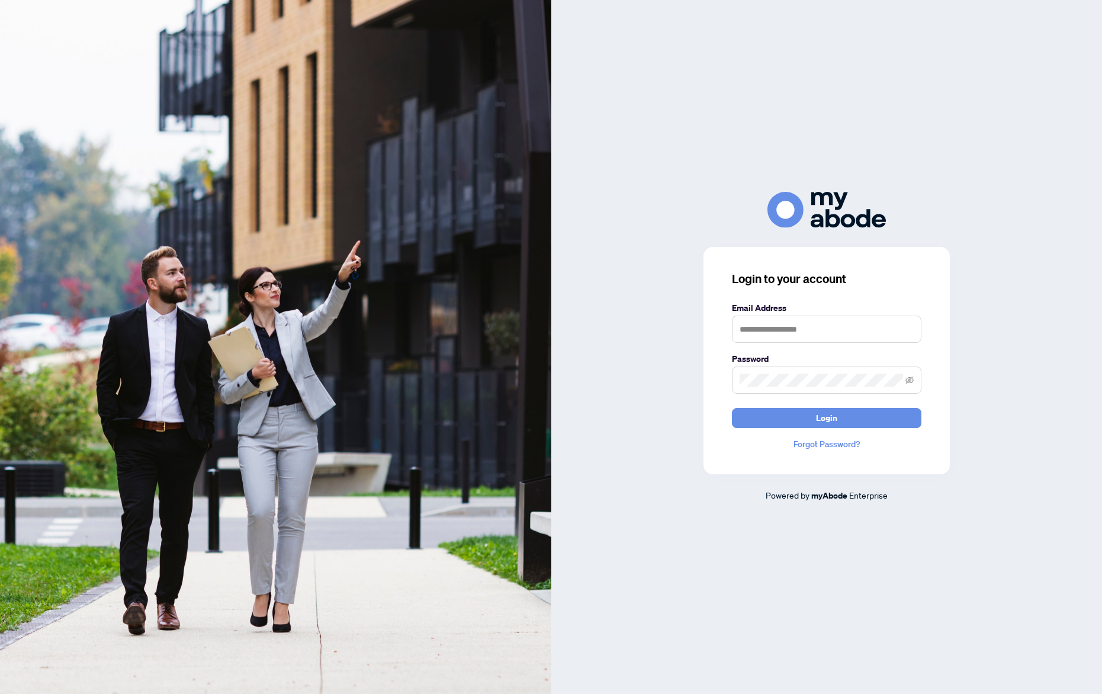 The width and height of the screenshot is (1102, 694). What do you see at coordinates (788, 495) in the screenshot?
I see `span: Powered by` at bounding box center [788, 495].